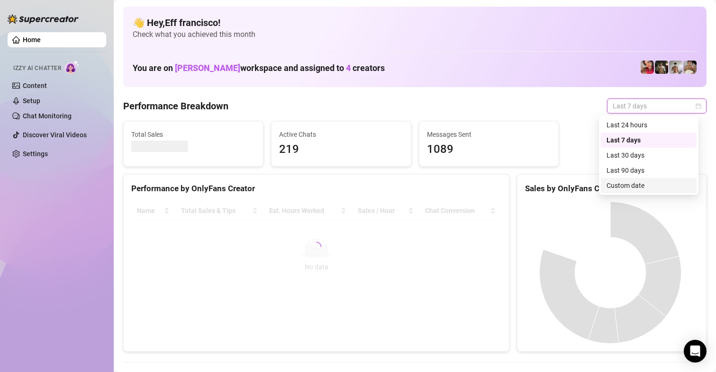  What do you see at coordinates (698, 106) in the screenshot?
I see `span: calendar` at bounding box center [698, 106].